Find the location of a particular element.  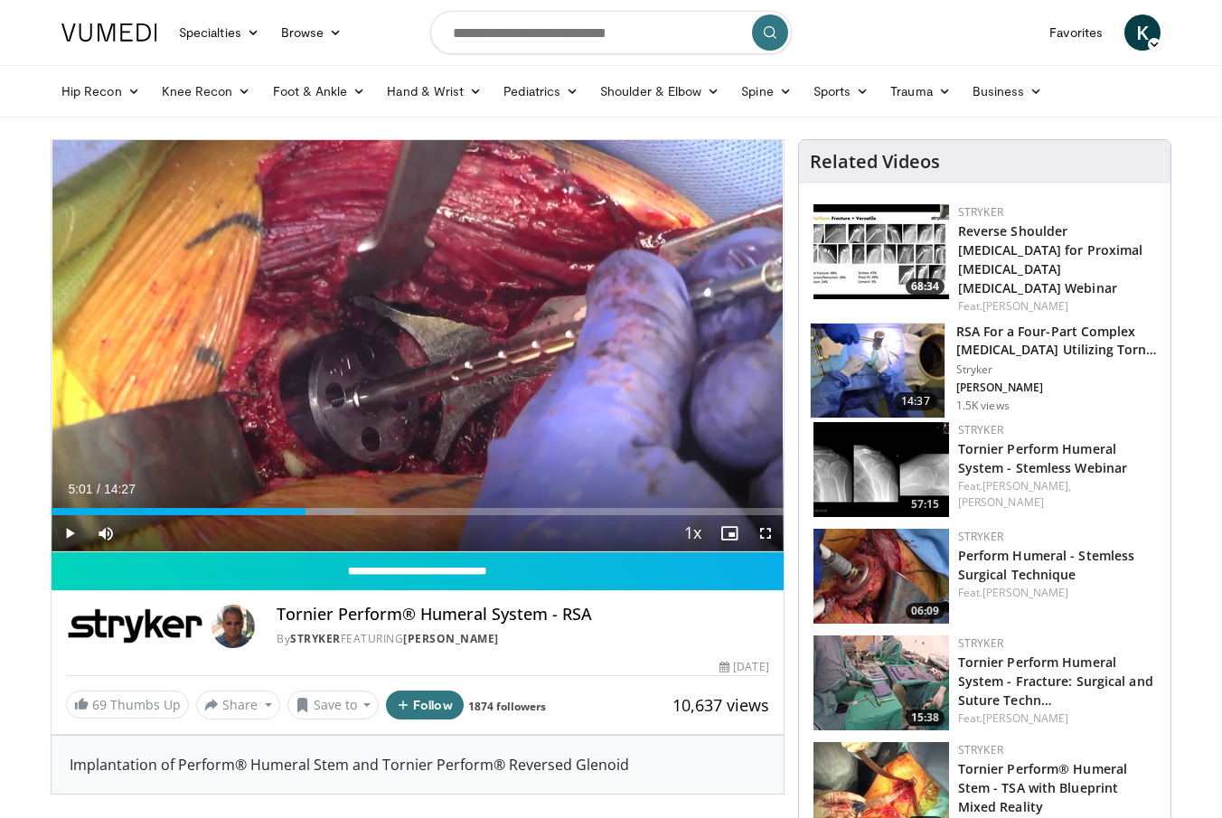

h4: Related Videos is located at coordinates (875, 162).